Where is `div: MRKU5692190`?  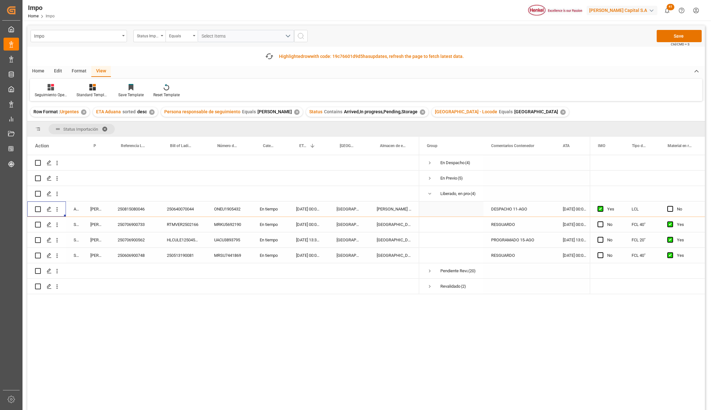 div: MRKU5692190 is located at coordinates (229, 224).